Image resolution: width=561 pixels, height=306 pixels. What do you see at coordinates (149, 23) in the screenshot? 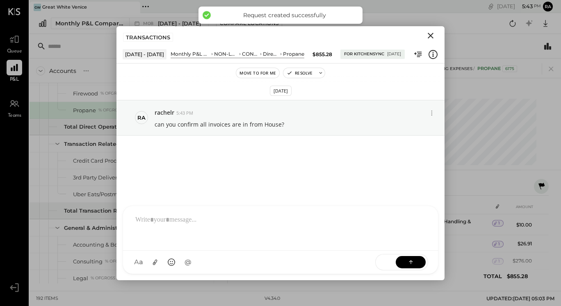
I see `span: M08` at bounding box center [149, 23].